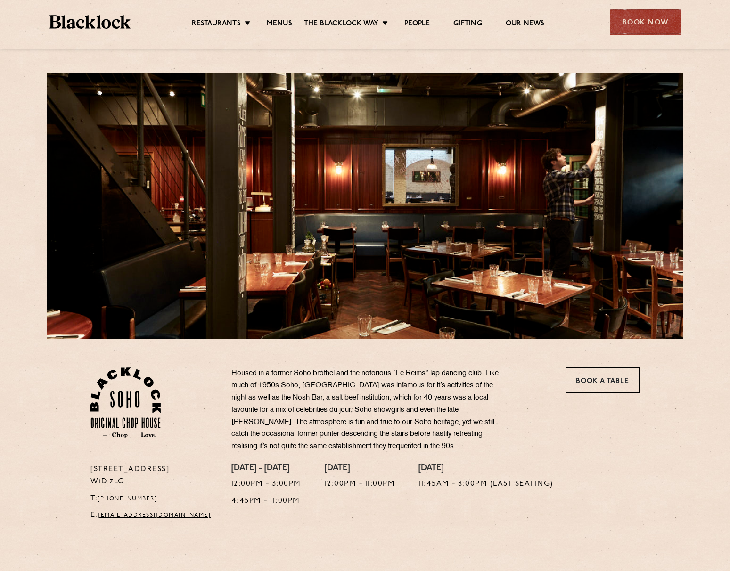 The height and width of the screenshot is (571, 730). I want to click on p: 11:45am - 8:00pm (Last seating), so click(486, 484).